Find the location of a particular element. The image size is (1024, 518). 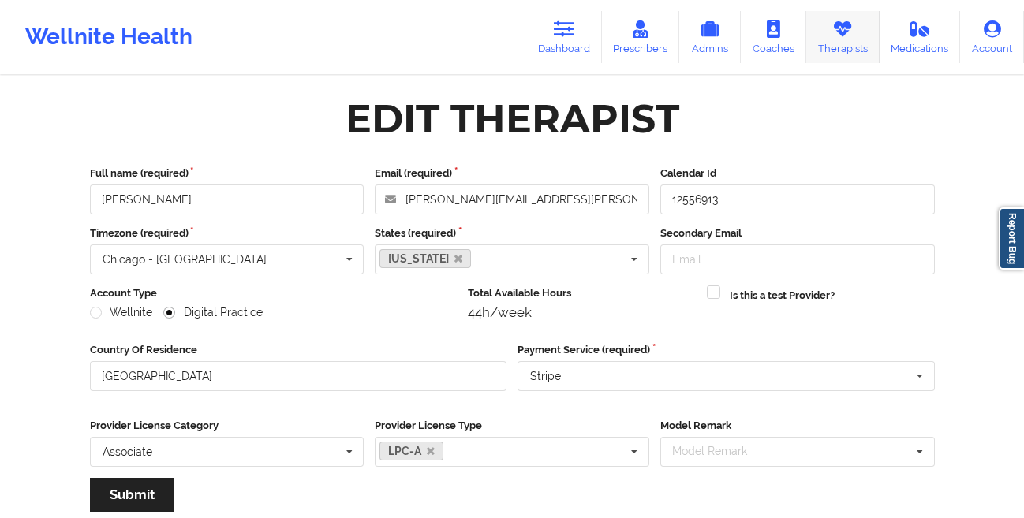

div: Edit Therapist is located at coordinates (512, 118).